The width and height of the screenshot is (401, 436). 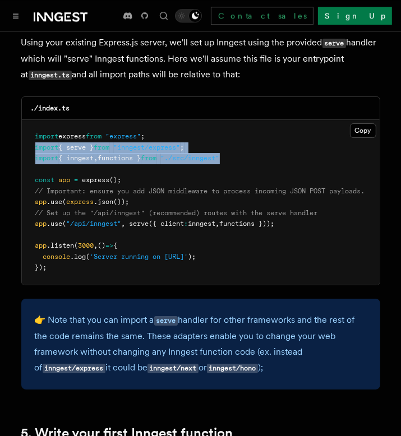 What do you see at coordinates (232, 369) in the screenshot?
I see `code: inngest/hono` at bounding box center [232, 369].